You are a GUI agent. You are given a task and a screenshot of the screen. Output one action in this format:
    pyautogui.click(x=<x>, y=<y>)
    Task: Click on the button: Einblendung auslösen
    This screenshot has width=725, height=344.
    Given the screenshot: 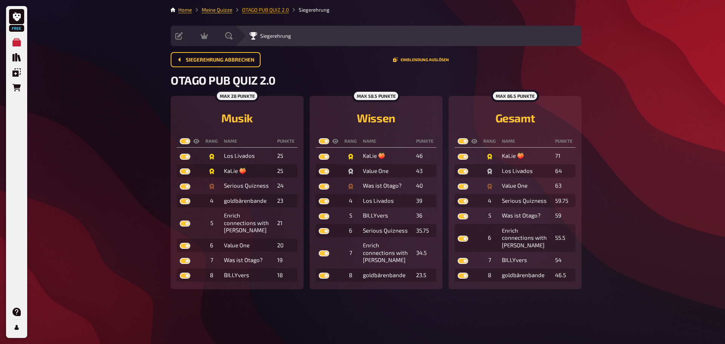 What is the action you would take?
    pyautogui.click(x=421, y=60)
    